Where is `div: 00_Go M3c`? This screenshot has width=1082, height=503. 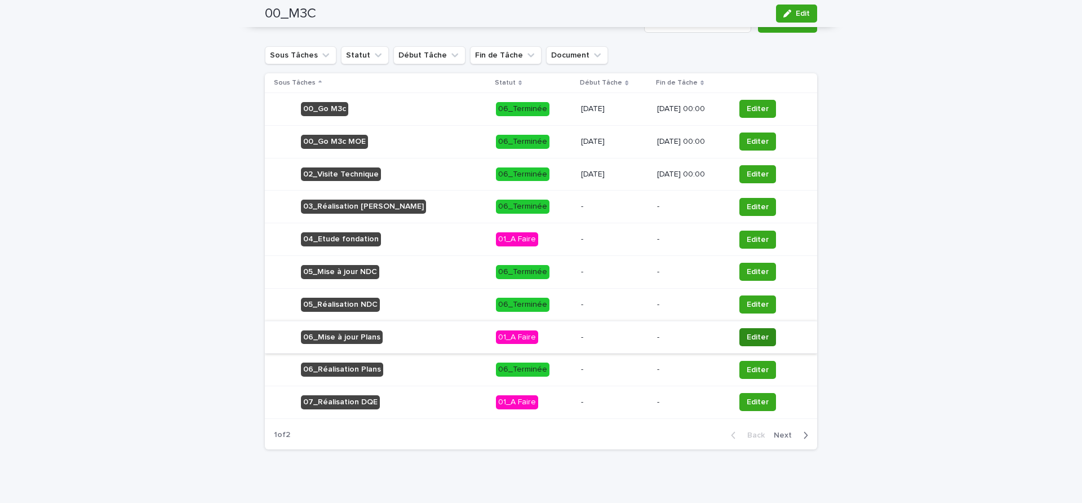
div: 00_Go M3c is located at coordinates (325, 109).